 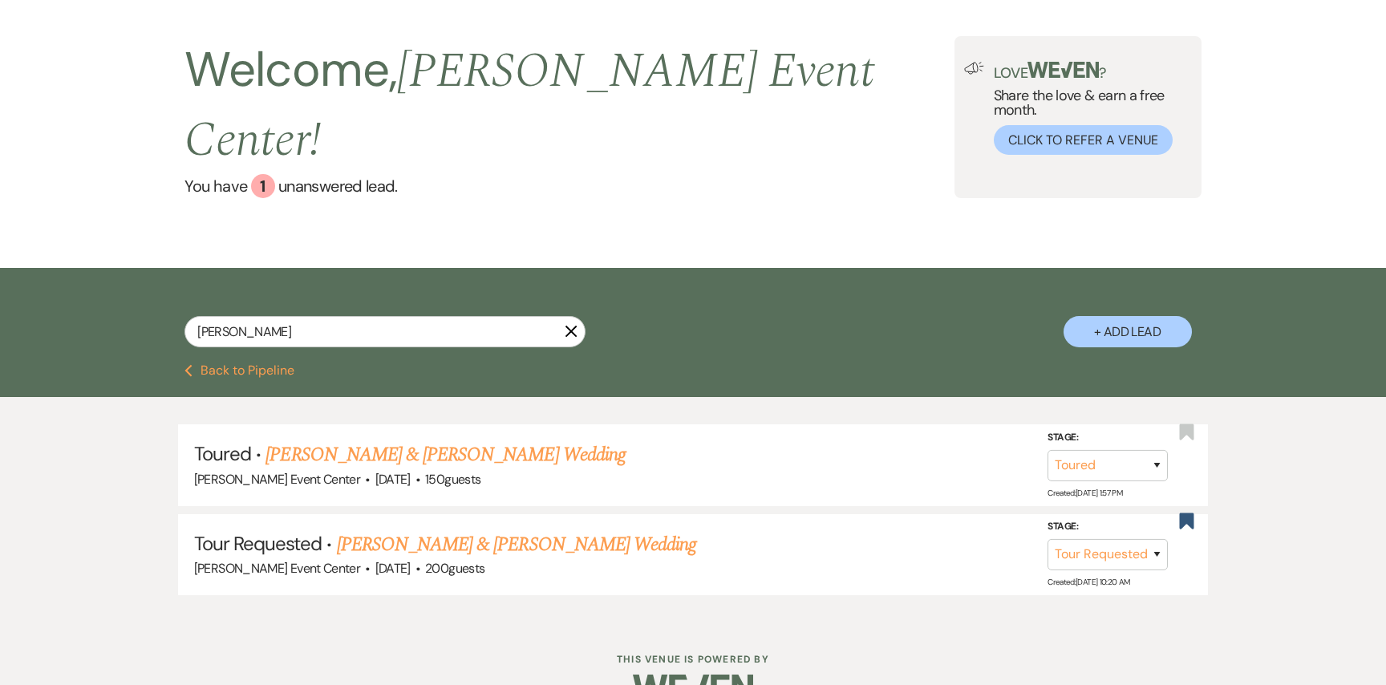 What do you see at coordinates (258, 543) in the screenshot?
I see `span: Tour Requested` at bounding box center [258, 543].